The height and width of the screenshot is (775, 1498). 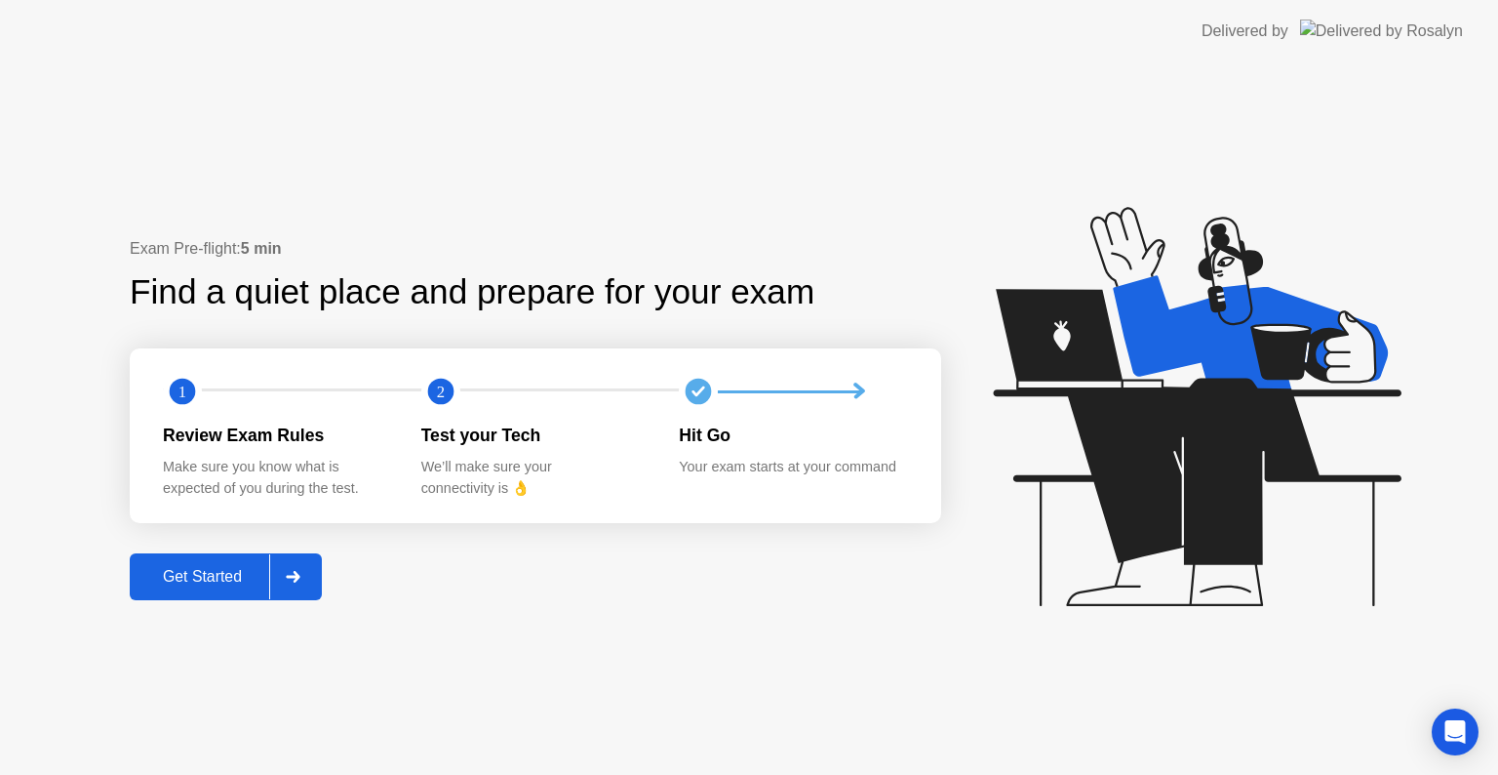 What do you see at coordinates (792, 435) in the screenshot?
I see `div: Hit Go` at bounding box center [792, 435].